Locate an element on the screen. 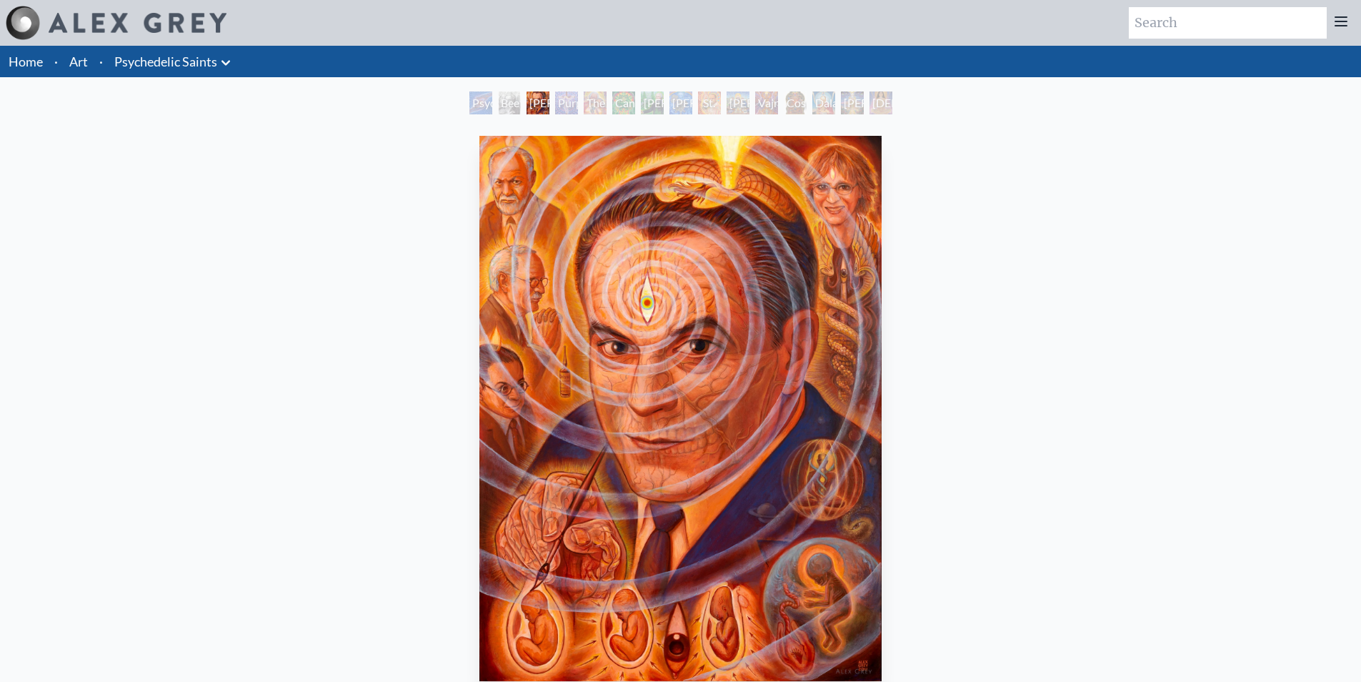 The image size is (1361, 682). div: Beethoven is located at coordinates (509, 103).